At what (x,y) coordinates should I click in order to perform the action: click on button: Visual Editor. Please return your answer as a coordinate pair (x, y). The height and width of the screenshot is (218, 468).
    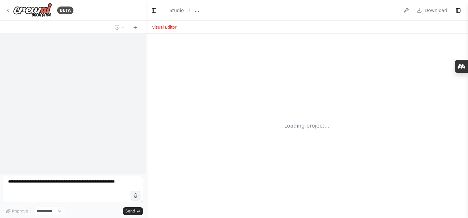
    Looking at the image, I should click on (164, 27).